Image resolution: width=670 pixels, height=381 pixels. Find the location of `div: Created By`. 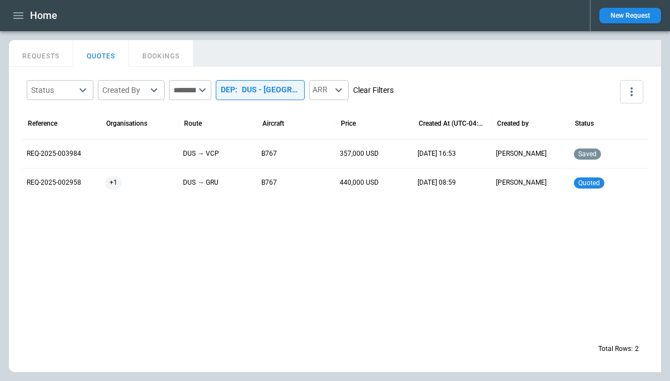

div: Created By is located at coordinates (125, 90).